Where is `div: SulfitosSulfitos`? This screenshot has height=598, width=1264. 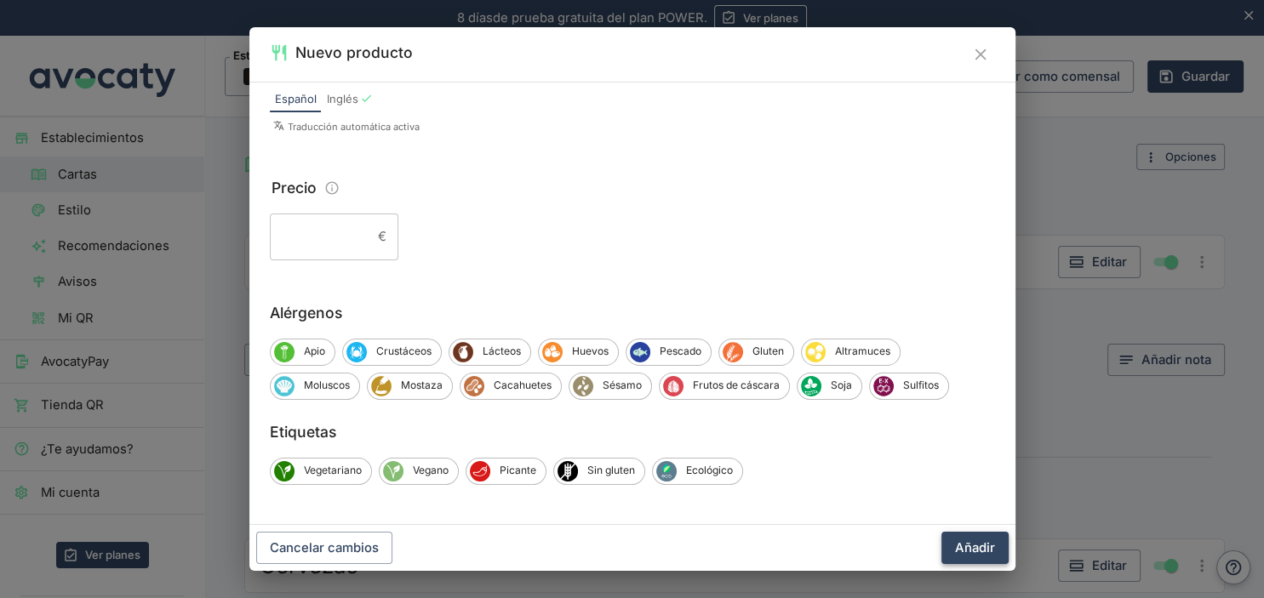 div: SulfitosSulfitos is located at coordinates (909, 386).